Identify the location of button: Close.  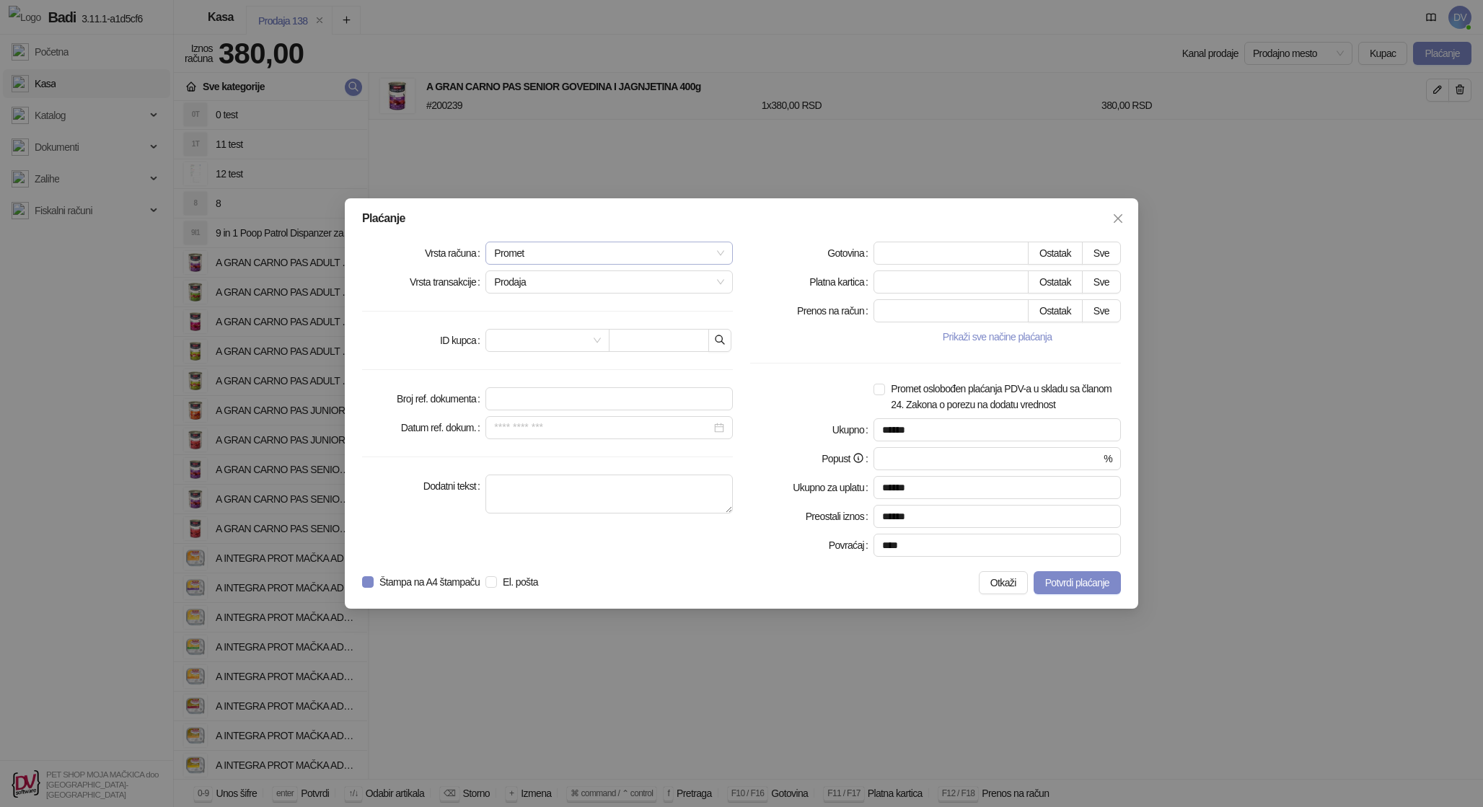
(1118, 219).